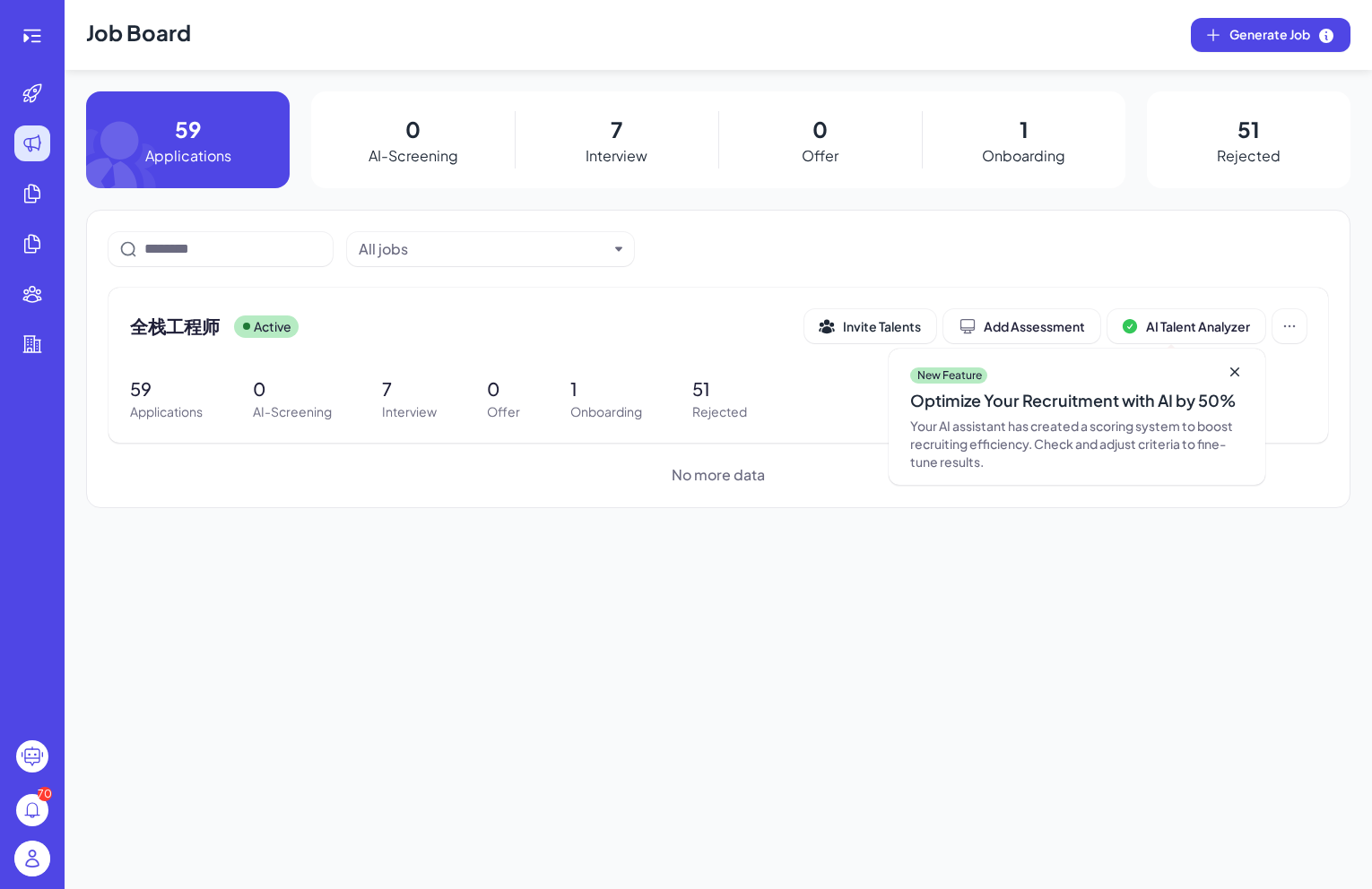 The height and width of the screenshot is (889, 1372). What do you see at coordinates (1187, 326) in the screenshot?
I see `button: AI Talent Analyzer` at bounding box center [1187, 326].